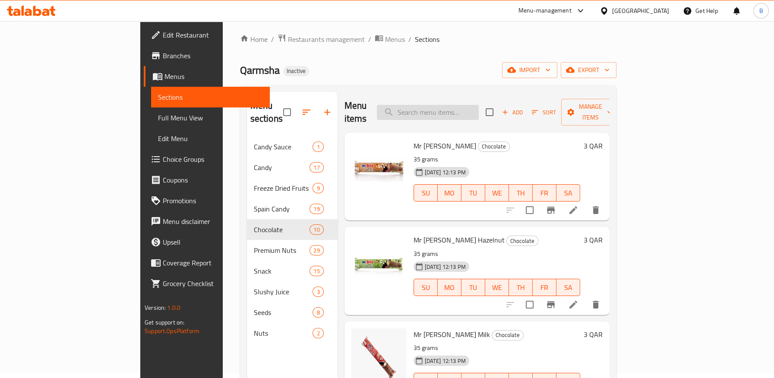 The width and height of the screenshot is (774, 378). I want to click on span: 15, so click(317, 271).